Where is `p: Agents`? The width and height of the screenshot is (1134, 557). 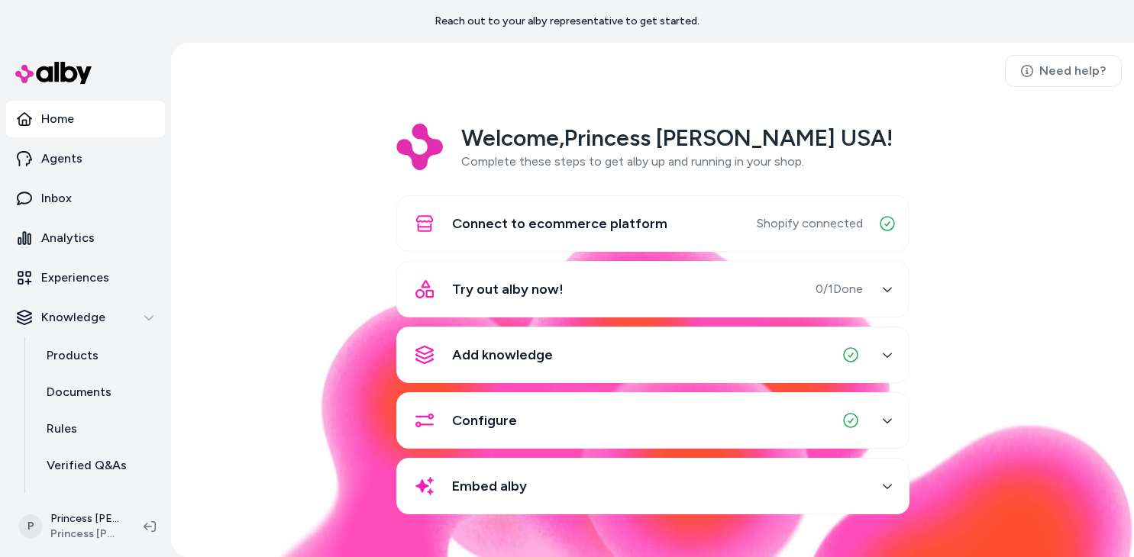 p: Agents is located at coordinates (62, 159).